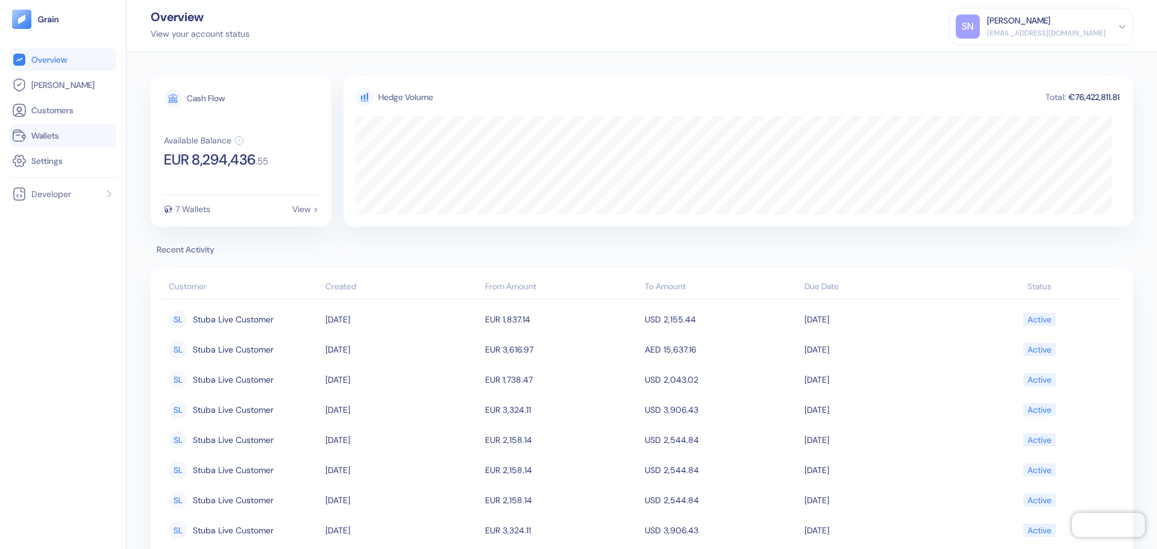  What do you see at coordinates (47, 161) in the screenshot?
I see `span: Settings` at bounding box center [47, 161].